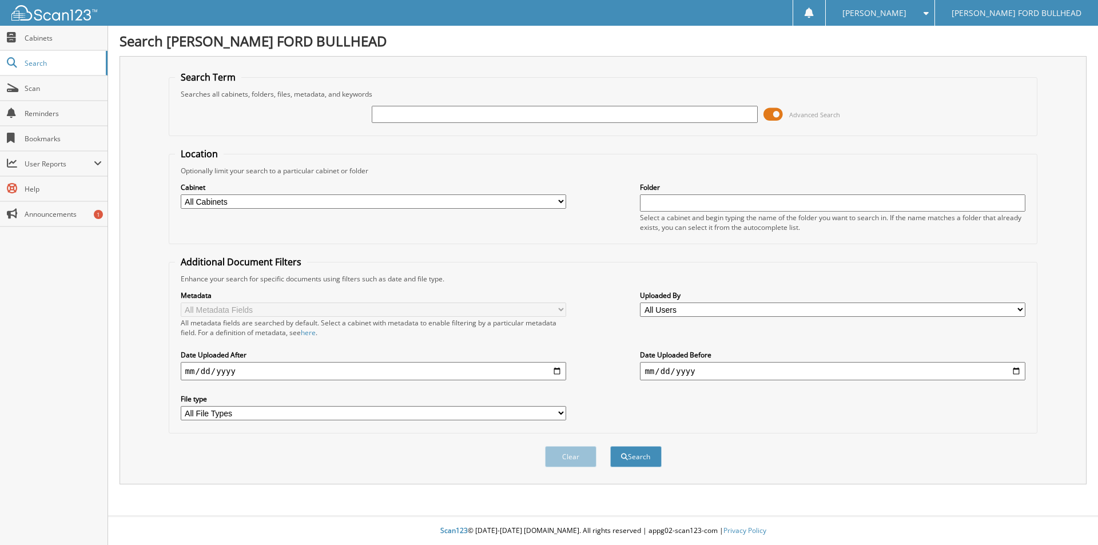  What do you see at coordinates (373, 398) in the screenshot?
I see `label: File type` at bounding box center [373, 398].